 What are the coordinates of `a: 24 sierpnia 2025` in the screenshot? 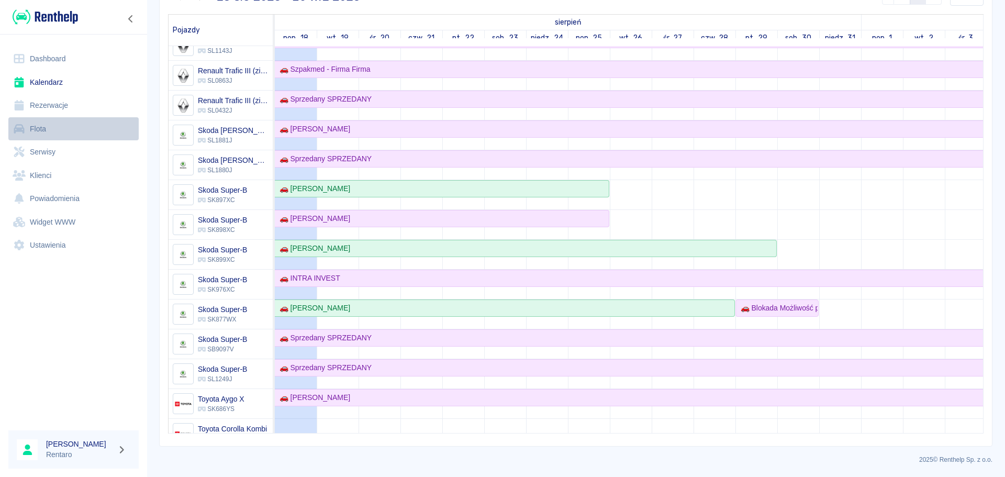 It's located at (547, 38).